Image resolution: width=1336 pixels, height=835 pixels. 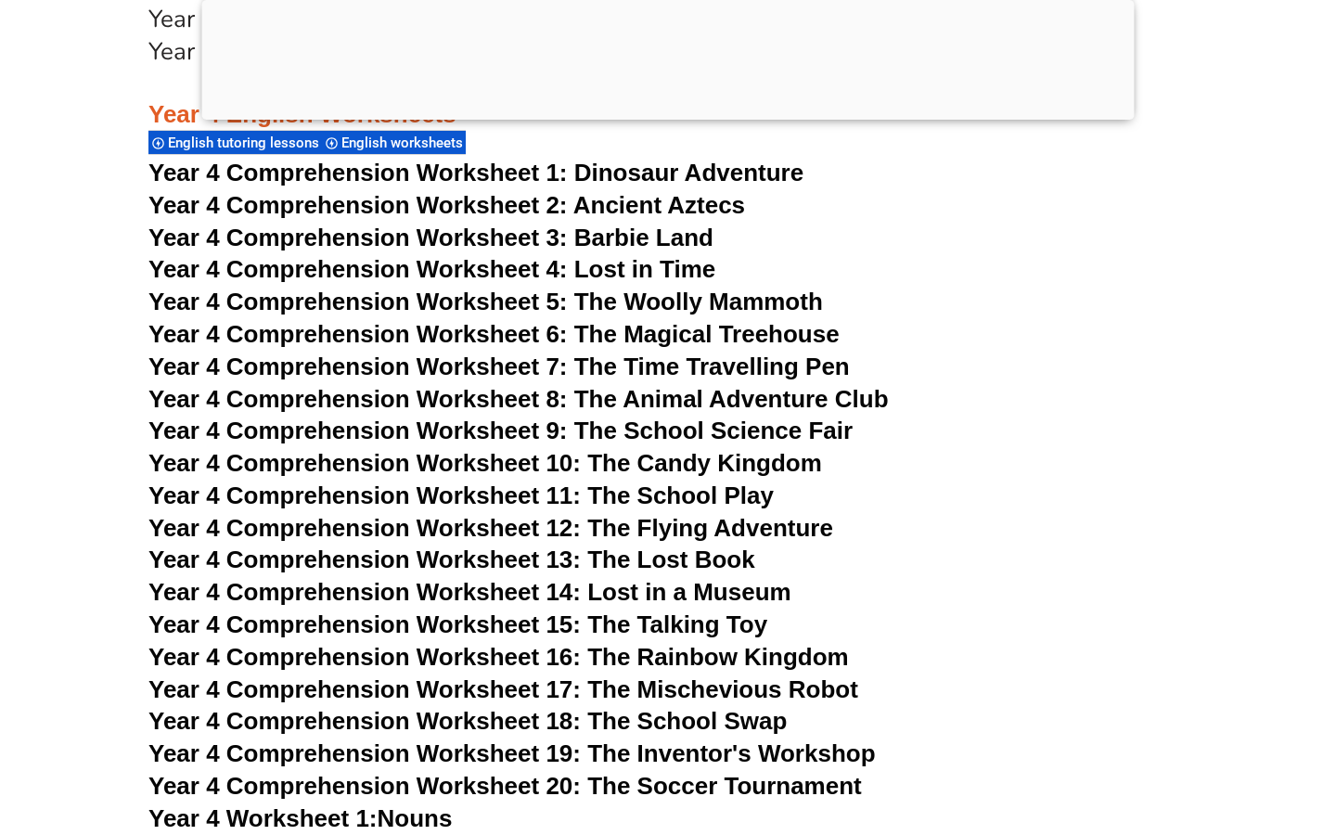 I want to click on a: Year 4 Comprehension Worksheet 9: The School Science Fair, so click(x=500, y=430).